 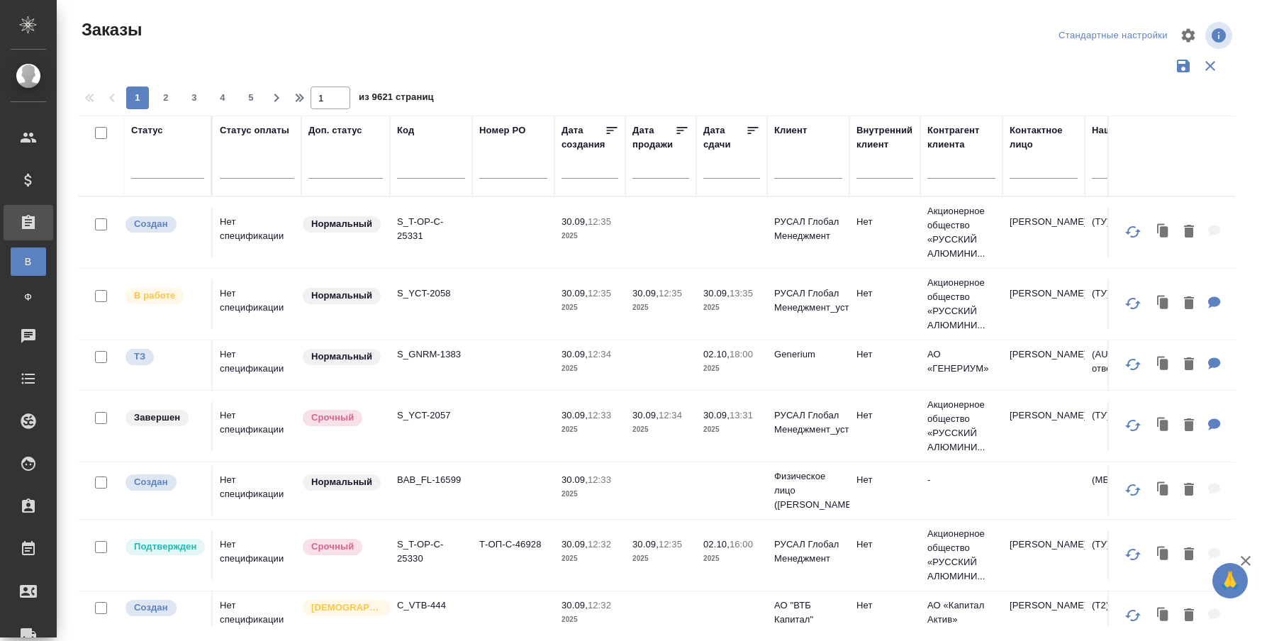 I want to click on div: Выставляет ПМ после принятия заказа от КМа, so click(x=164, y=296).